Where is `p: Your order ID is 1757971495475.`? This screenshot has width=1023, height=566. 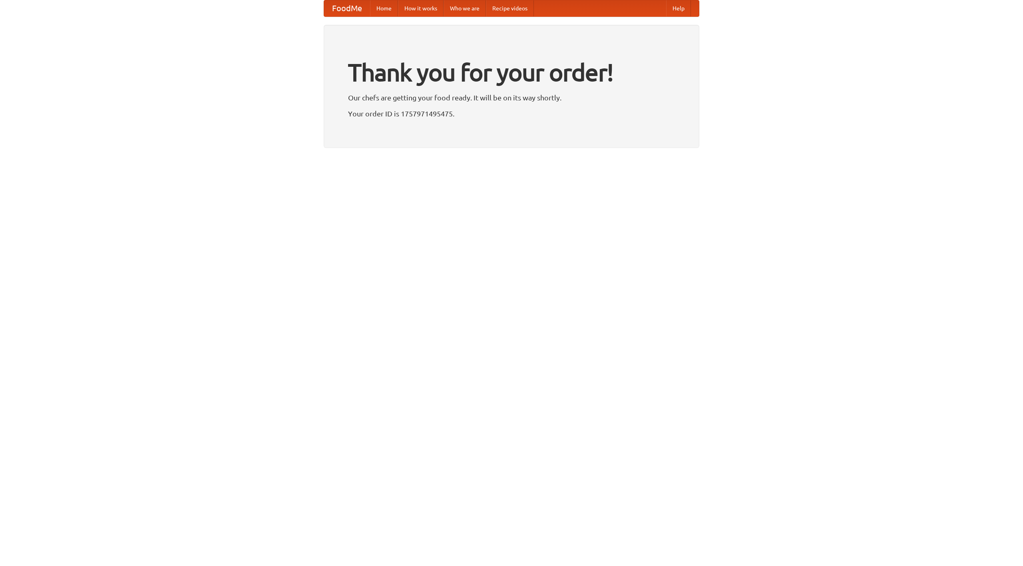
p: Your order ID is 1757971495475. is located at coordinates (512, 114).